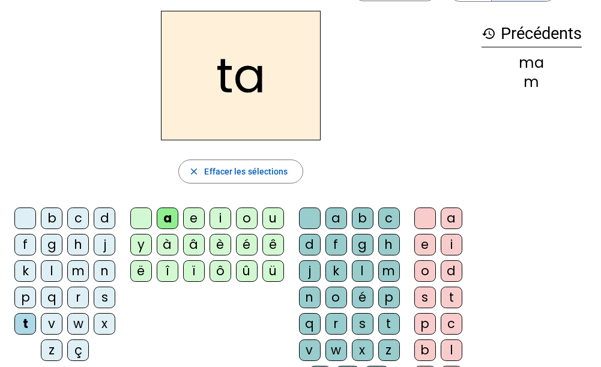  Describe the element at coordinates (273, 245) in the screenshot. I see `div: ê` at that location.